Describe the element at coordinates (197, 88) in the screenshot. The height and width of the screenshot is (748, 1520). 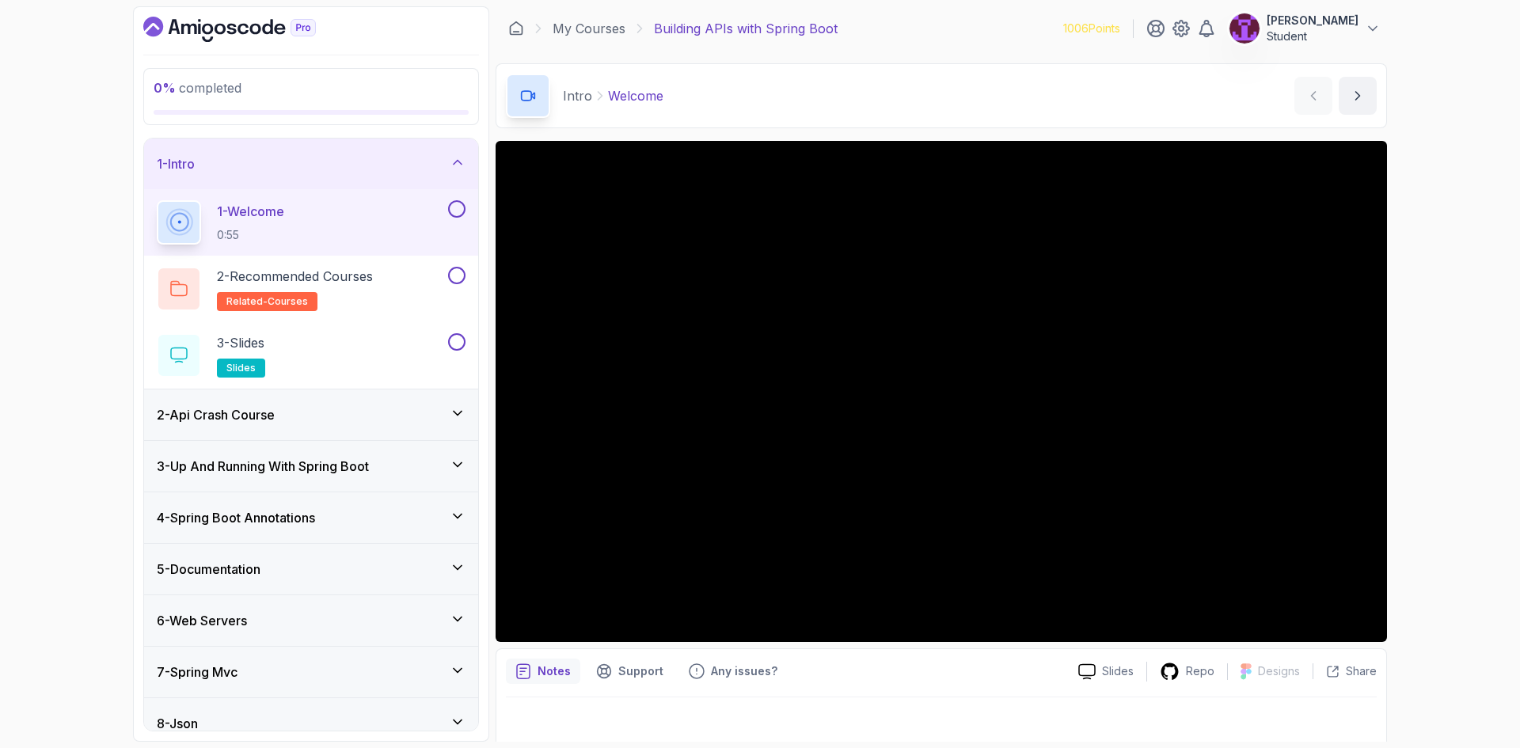
I see `span: completed` at that location.